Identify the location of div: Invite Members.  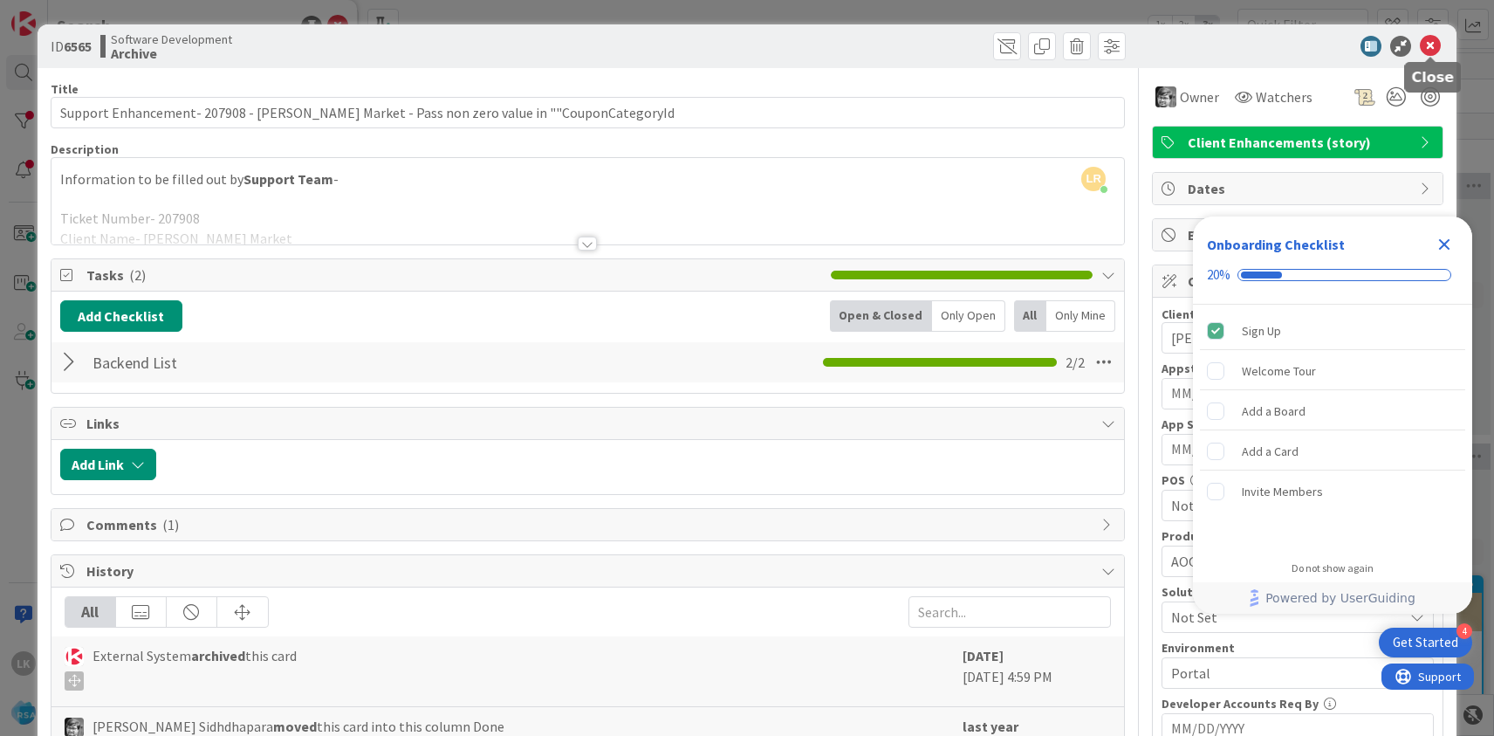
(1282, 491).